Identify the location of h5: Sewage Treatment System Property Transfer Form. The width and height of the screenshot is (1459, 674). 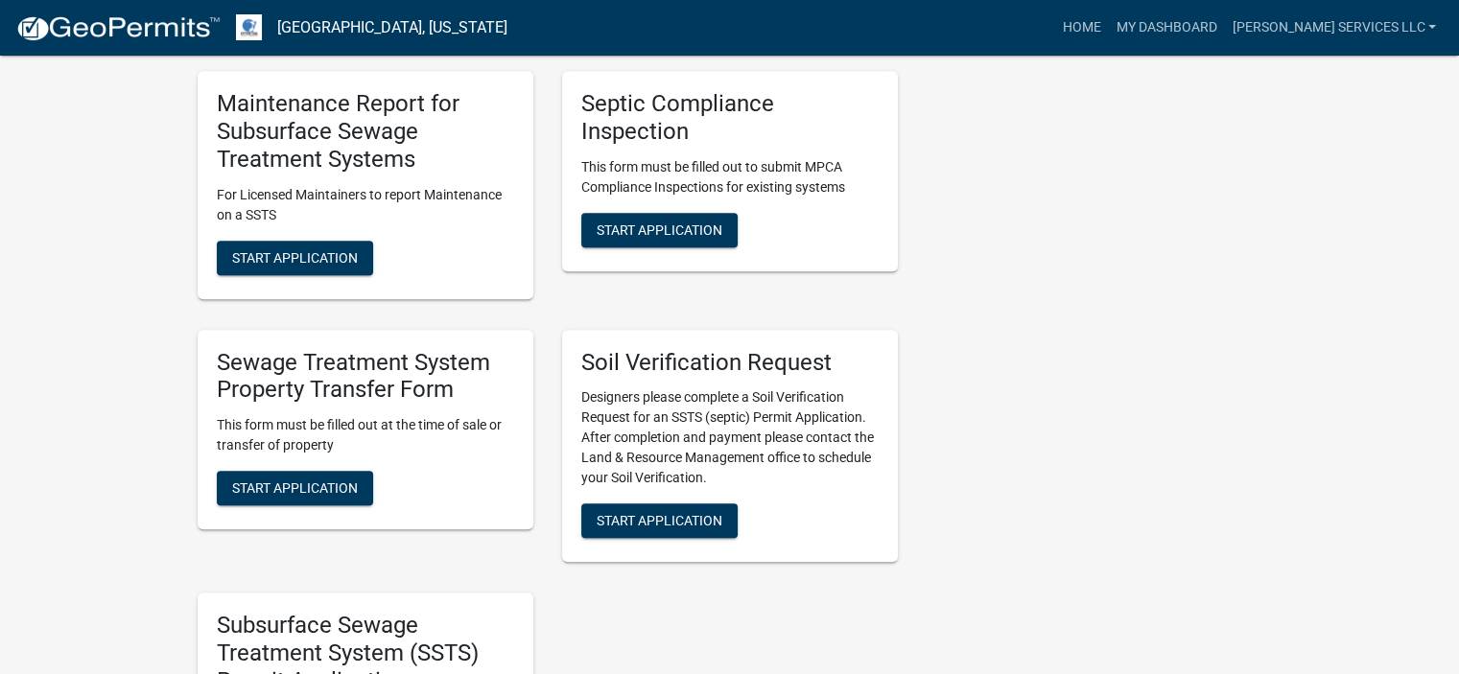
(365, 377).